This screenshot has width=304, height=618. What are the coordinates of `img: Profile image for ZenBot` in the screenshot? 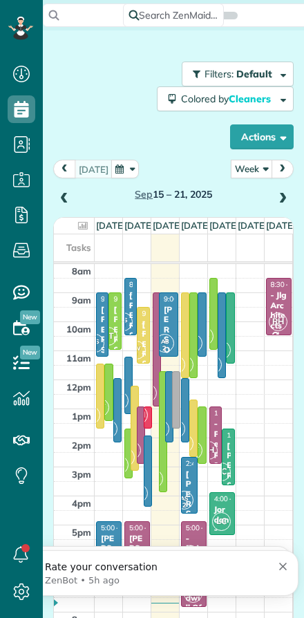 It's located at (27, 43).